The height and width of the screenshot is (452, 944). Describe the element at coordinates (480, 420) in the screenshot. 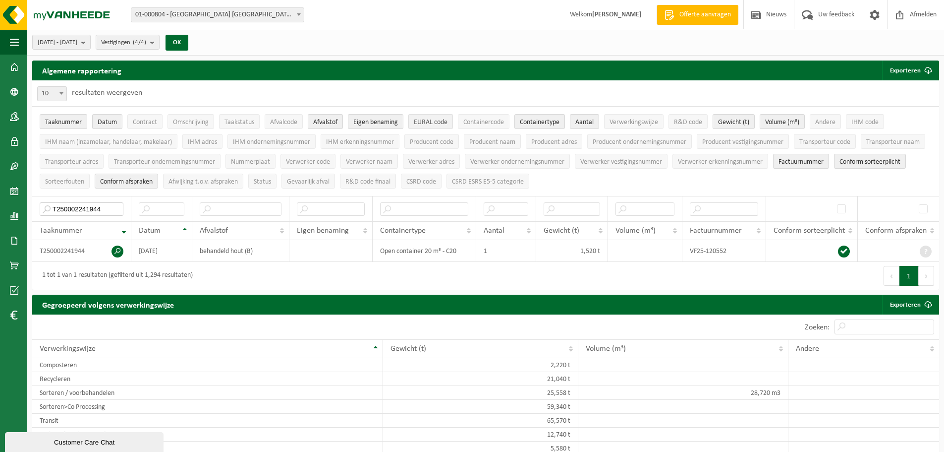

I see `td: 65,570 t` at that location.